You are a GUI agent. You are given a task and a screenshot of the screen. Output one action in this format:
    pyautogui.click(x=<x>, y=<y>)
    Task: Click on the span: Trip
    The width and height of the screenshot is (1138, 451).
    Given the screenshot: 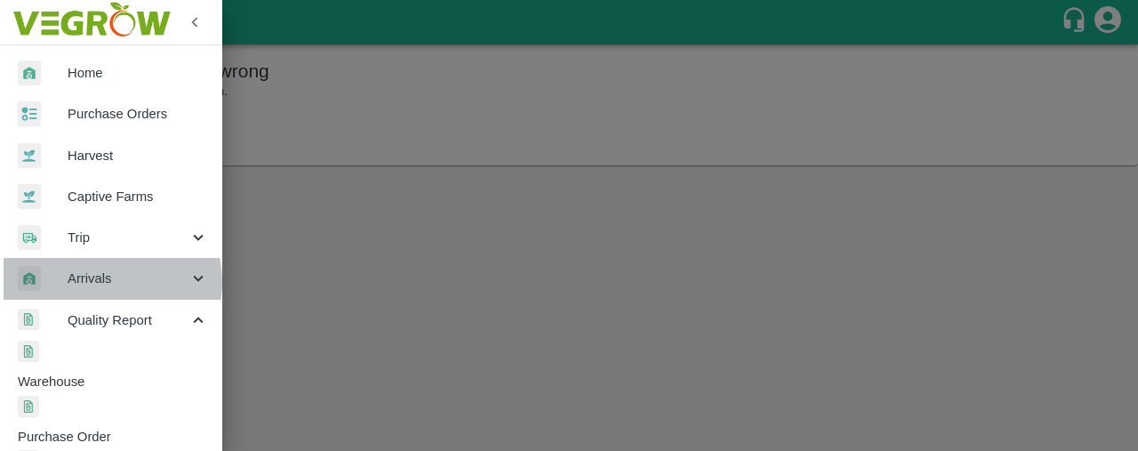 What is the action you would take?
    pyautogui.click(x=128, y=237)
    